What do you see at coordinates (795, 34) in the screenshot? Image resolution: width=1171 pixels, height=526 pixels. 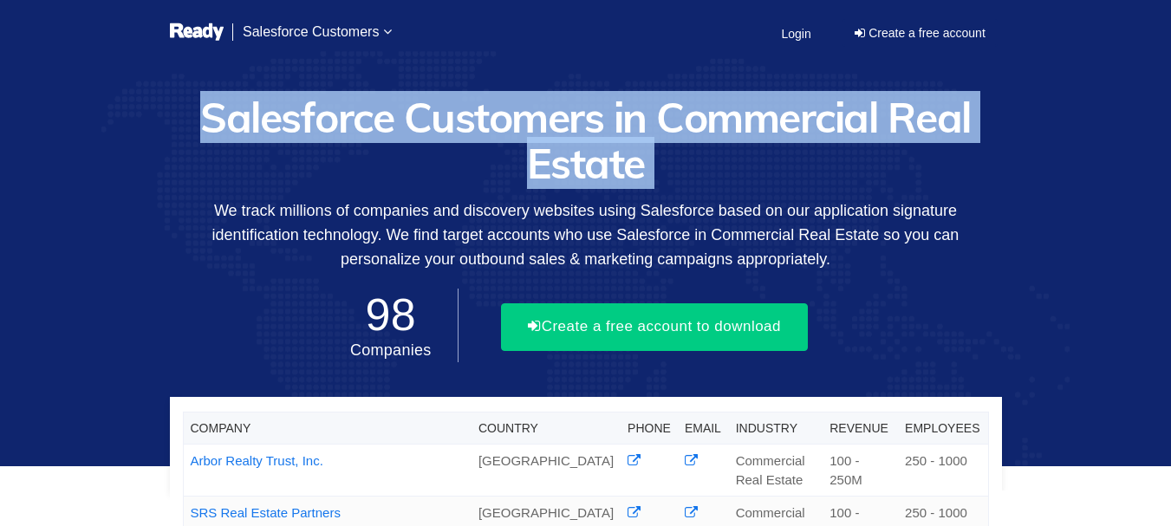 I see `span: Login` at bounding box center [795, 34].